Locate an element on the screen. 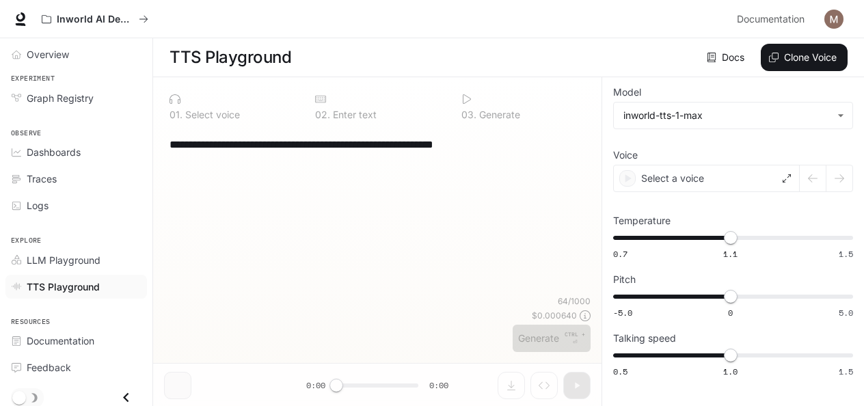  a: Feedback is located at coordinates (76, 367).